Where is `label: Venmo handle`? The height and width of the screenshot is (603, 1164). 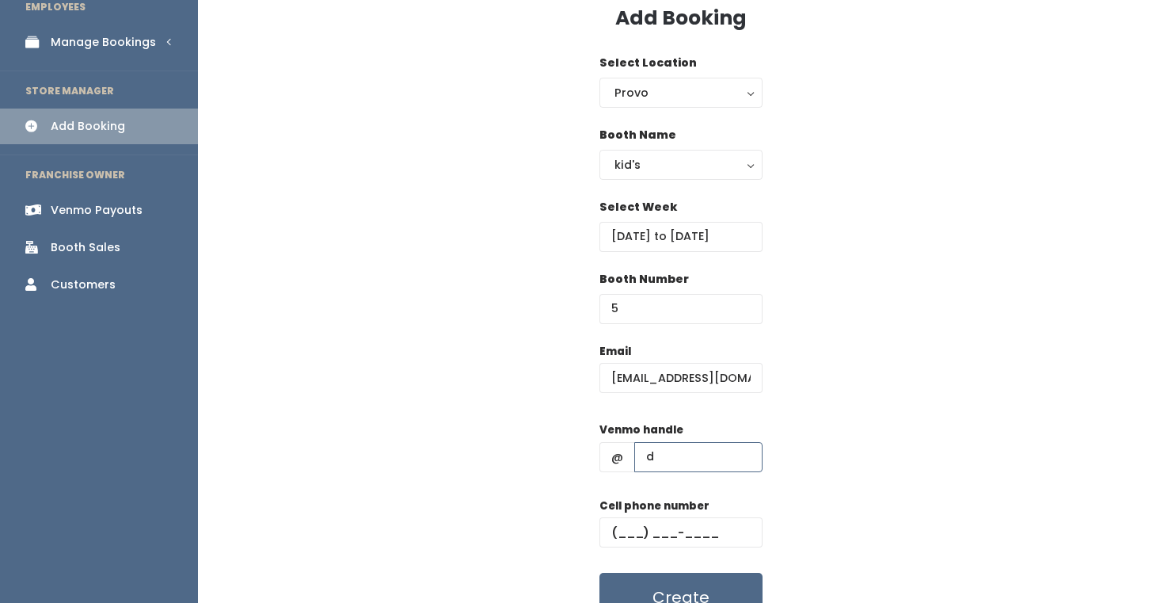 label: Venmo handle is located at coordinates (641, 430).